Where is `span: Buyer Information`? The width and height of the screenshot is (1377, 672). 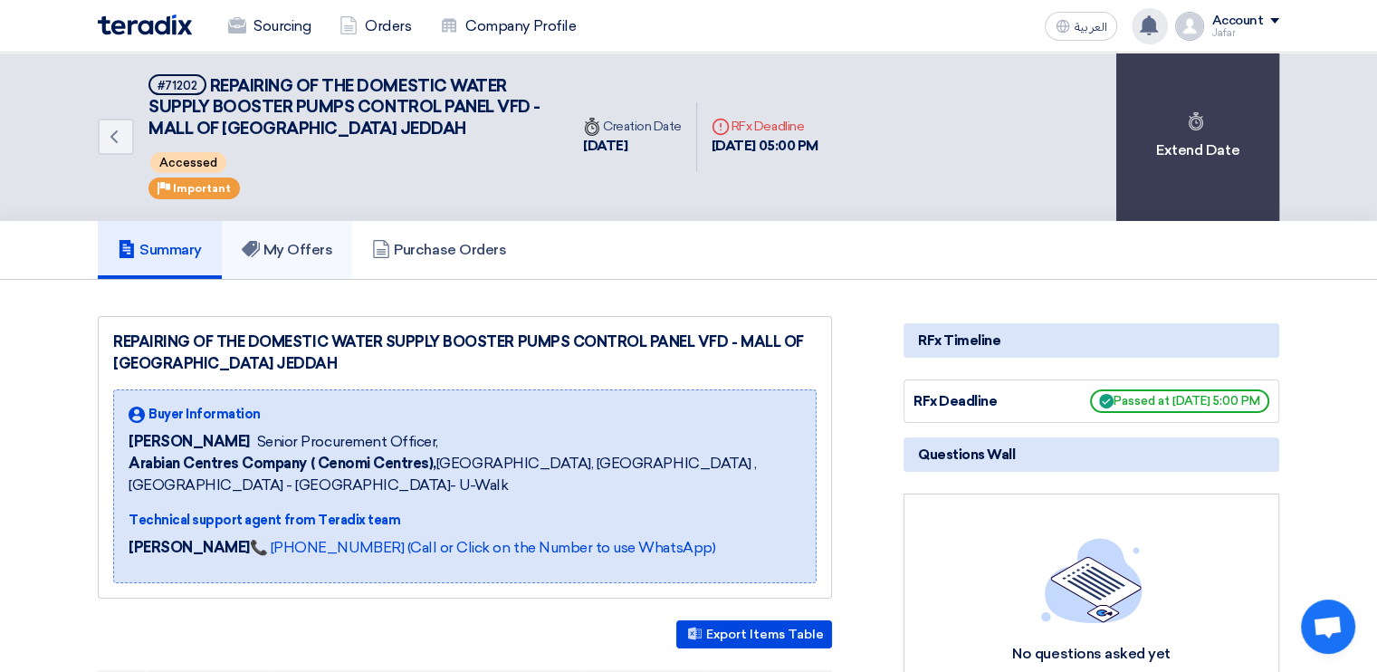
span: Buyer Information is located at coordinates (205, 414).